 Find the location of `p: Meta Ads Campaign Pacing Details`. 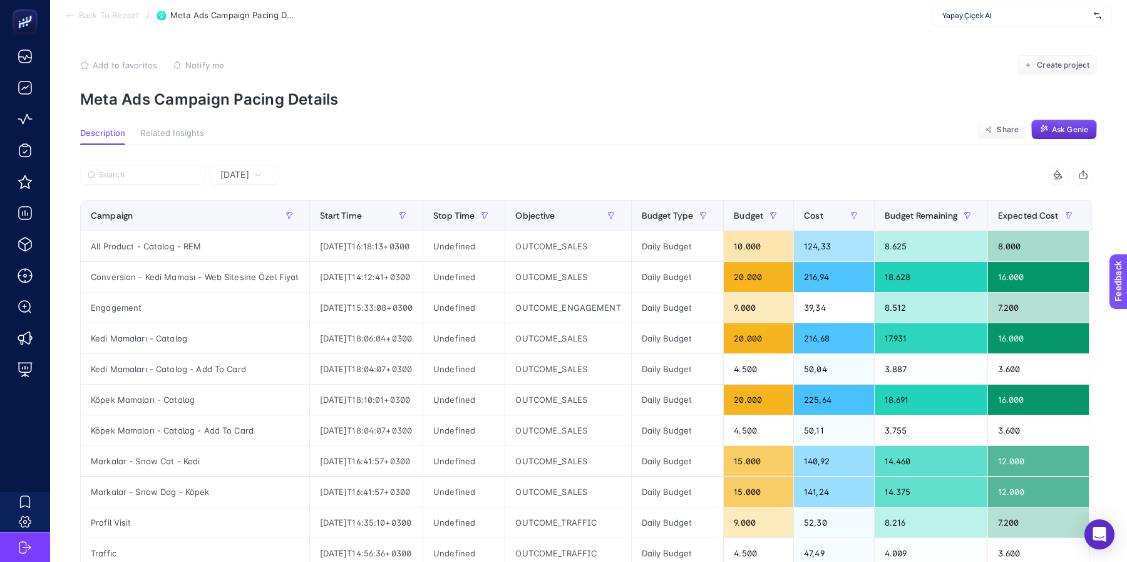

p: Meta Ads Campaign Pacing Details is located at coordinates (588, 99).